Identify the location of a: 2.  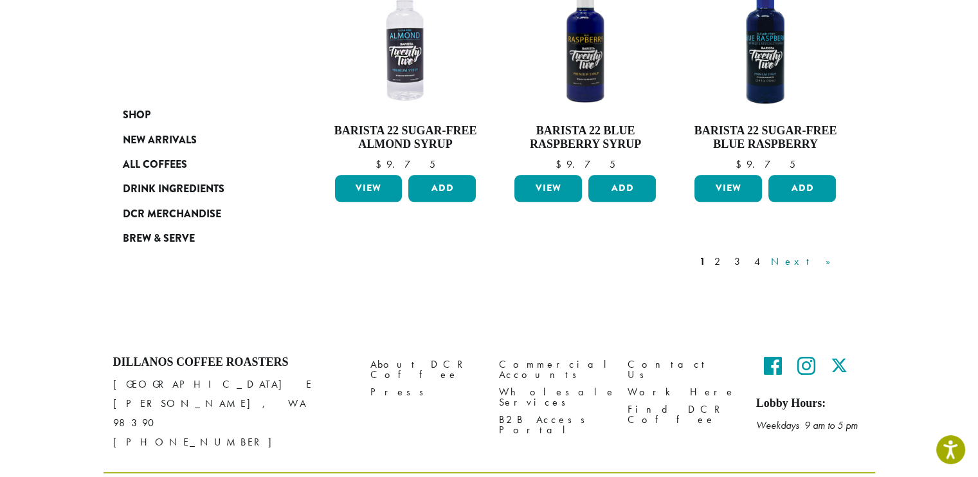
(720, 262).